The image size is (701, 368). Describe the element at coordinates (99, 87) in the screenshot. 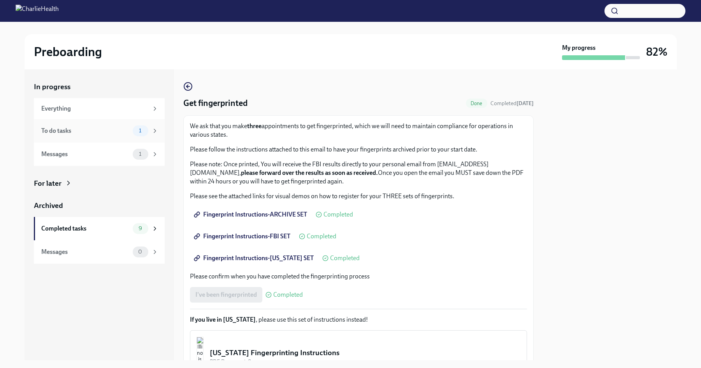

I see `div: In progress` at that location.